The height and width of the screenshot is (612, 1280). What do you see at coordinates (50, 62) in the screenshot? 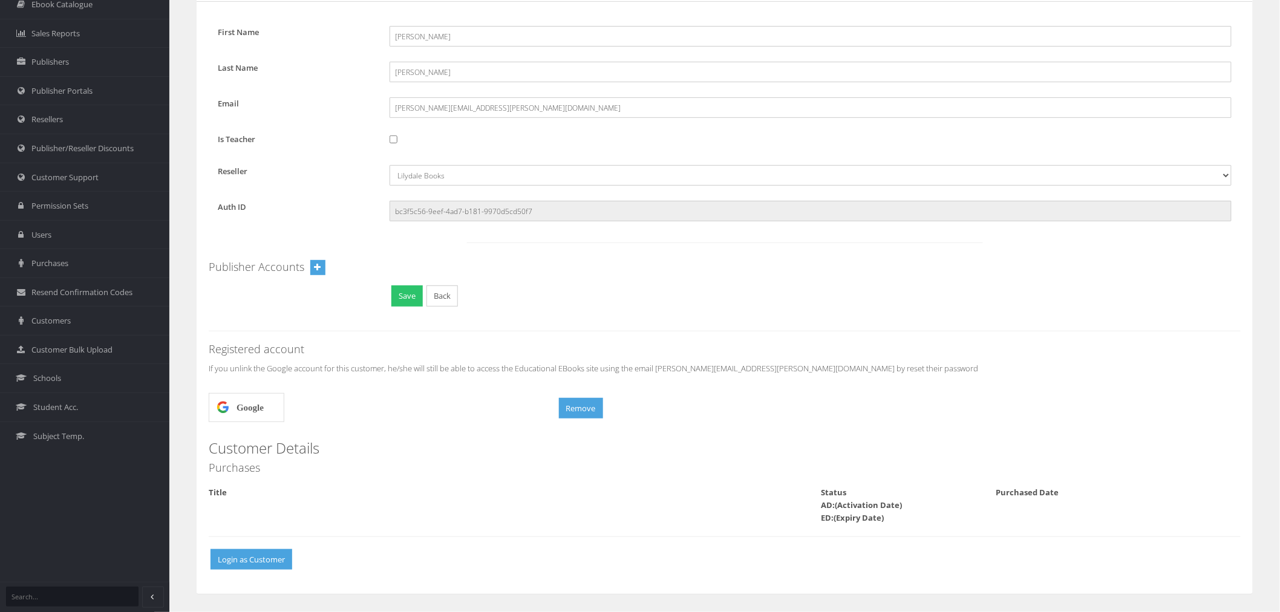
I see `span: Publishers` at bounding box center [50, 62].